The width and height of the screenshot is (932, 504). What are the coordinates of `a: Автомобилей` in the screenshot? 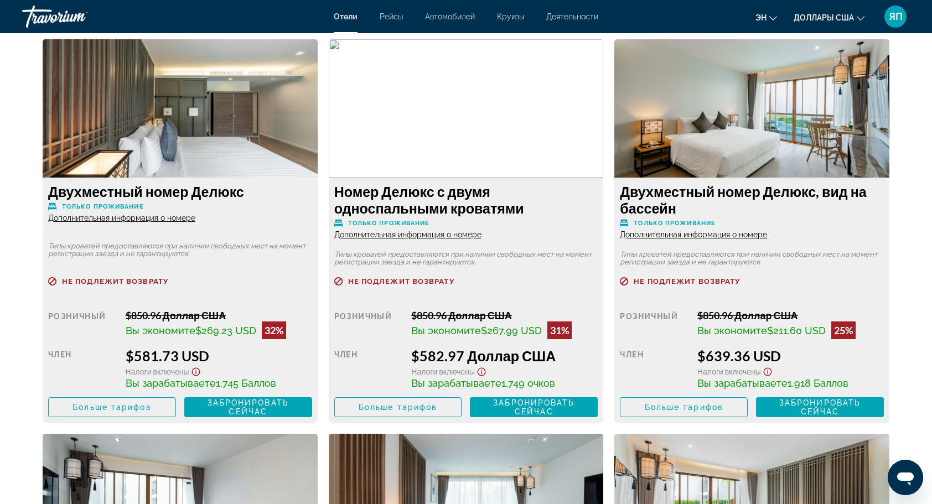 It's located at (450, 17).